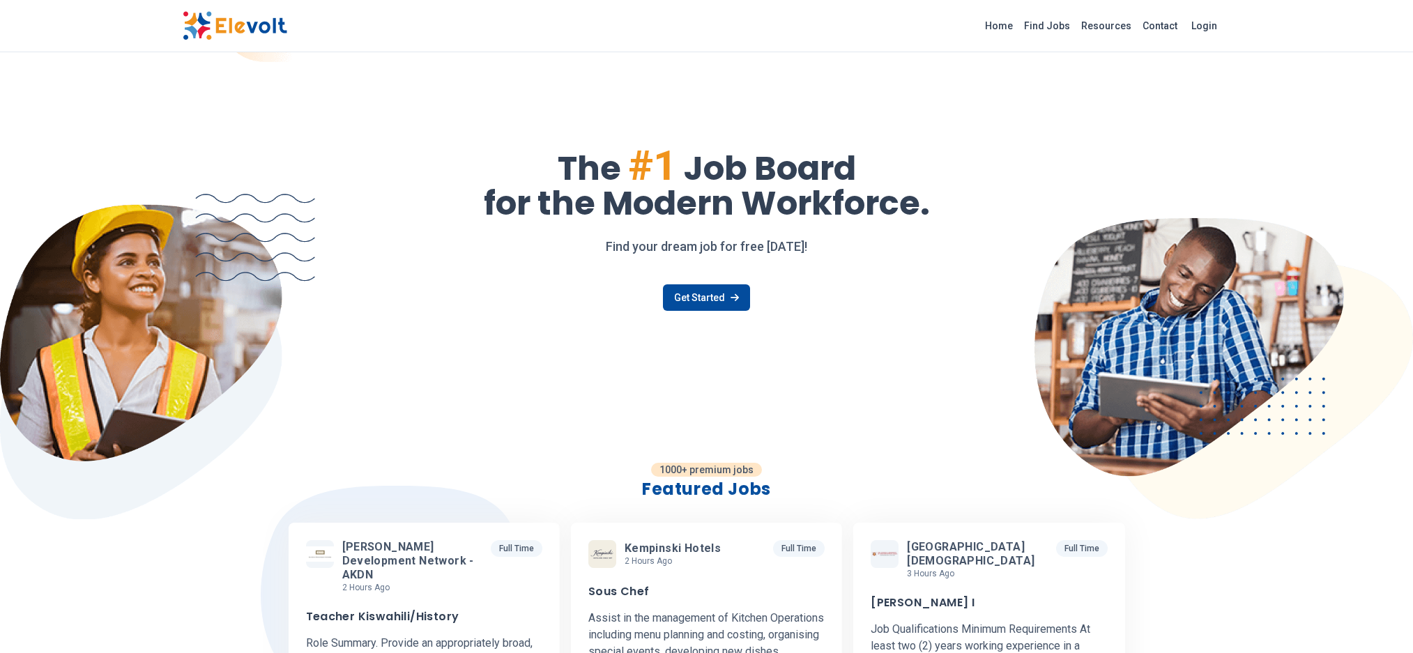  Describe the element at coordinates (885, 554) in the screenshot. I see `img: CUEA Catholic University` at that location.